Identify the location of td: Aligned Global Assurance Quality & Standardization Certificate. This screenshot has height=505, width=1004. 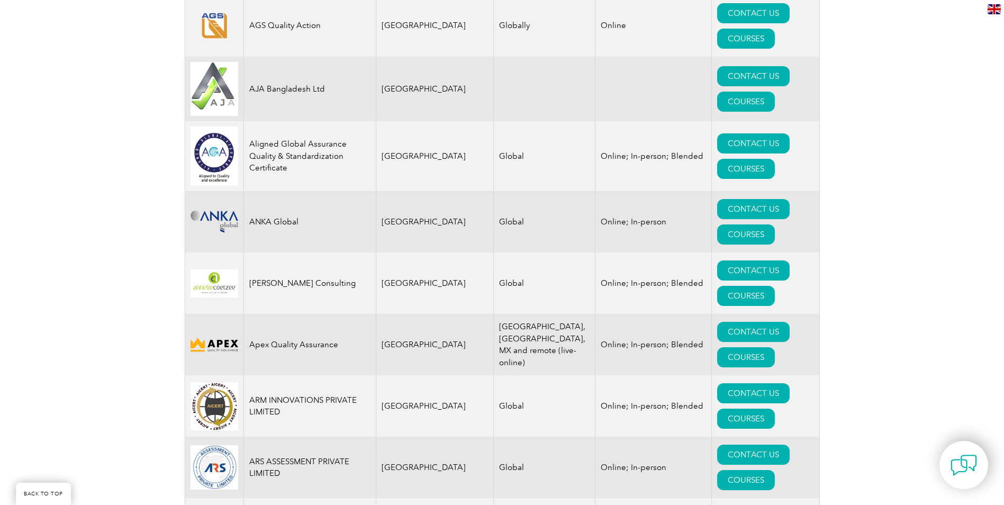
(310, 156).